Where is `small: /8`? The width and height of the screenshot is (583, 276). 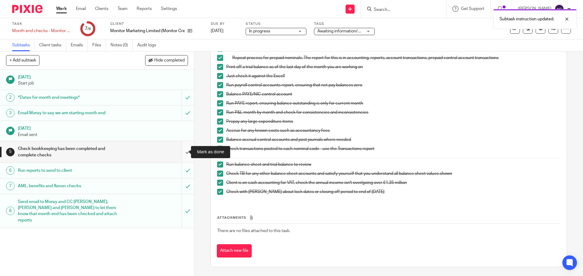
small: /8 is located at coordinates (89, 29).